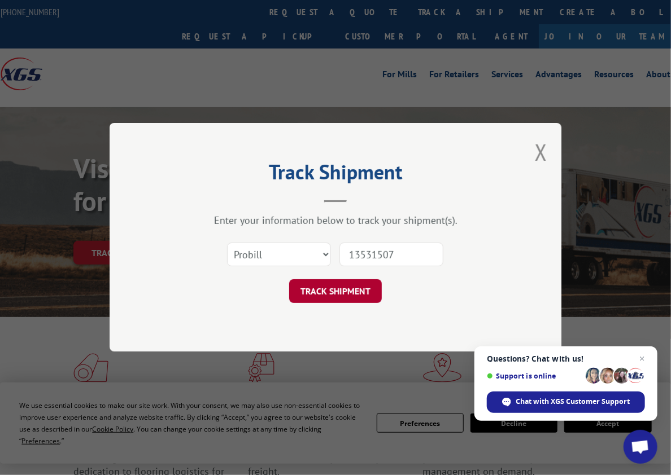  Describe the element at coordinates (335, 292) in the screenshot. I see `button: TRACK SHIPMENT` at that location.